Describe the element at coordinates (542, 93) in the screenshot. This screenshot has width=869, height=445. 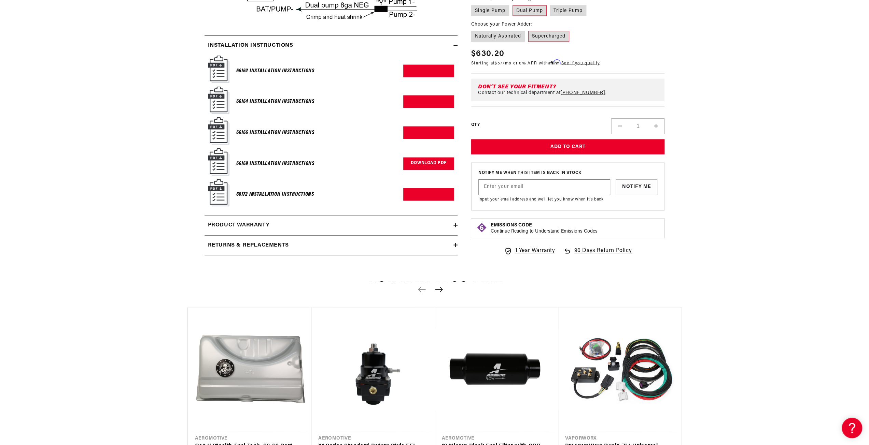
I see `p: Contact our technical department at .` at that location.